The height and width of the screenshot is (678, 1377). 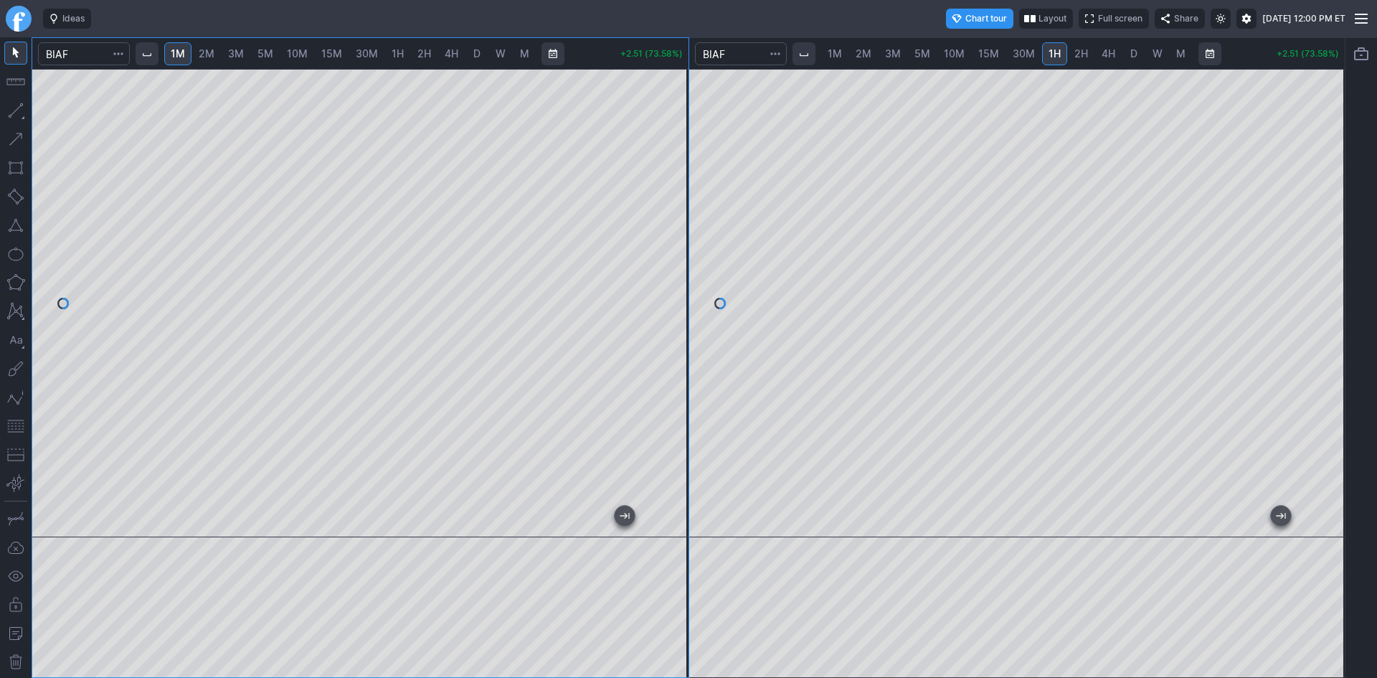 I want to click on span: Layout, so click(x=1052, y=19).